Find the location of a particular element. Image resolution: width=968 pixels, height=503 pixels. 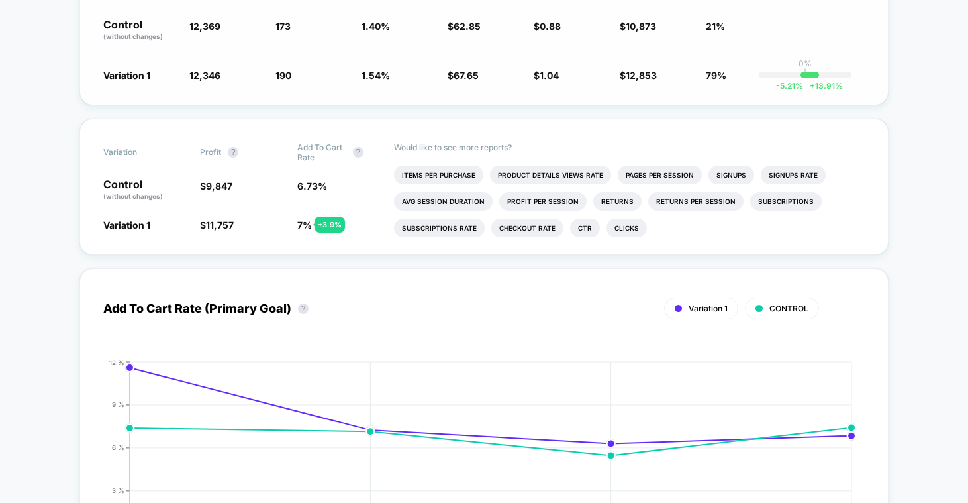

li: Avg Session Duration is located at coordinates (443, 201).